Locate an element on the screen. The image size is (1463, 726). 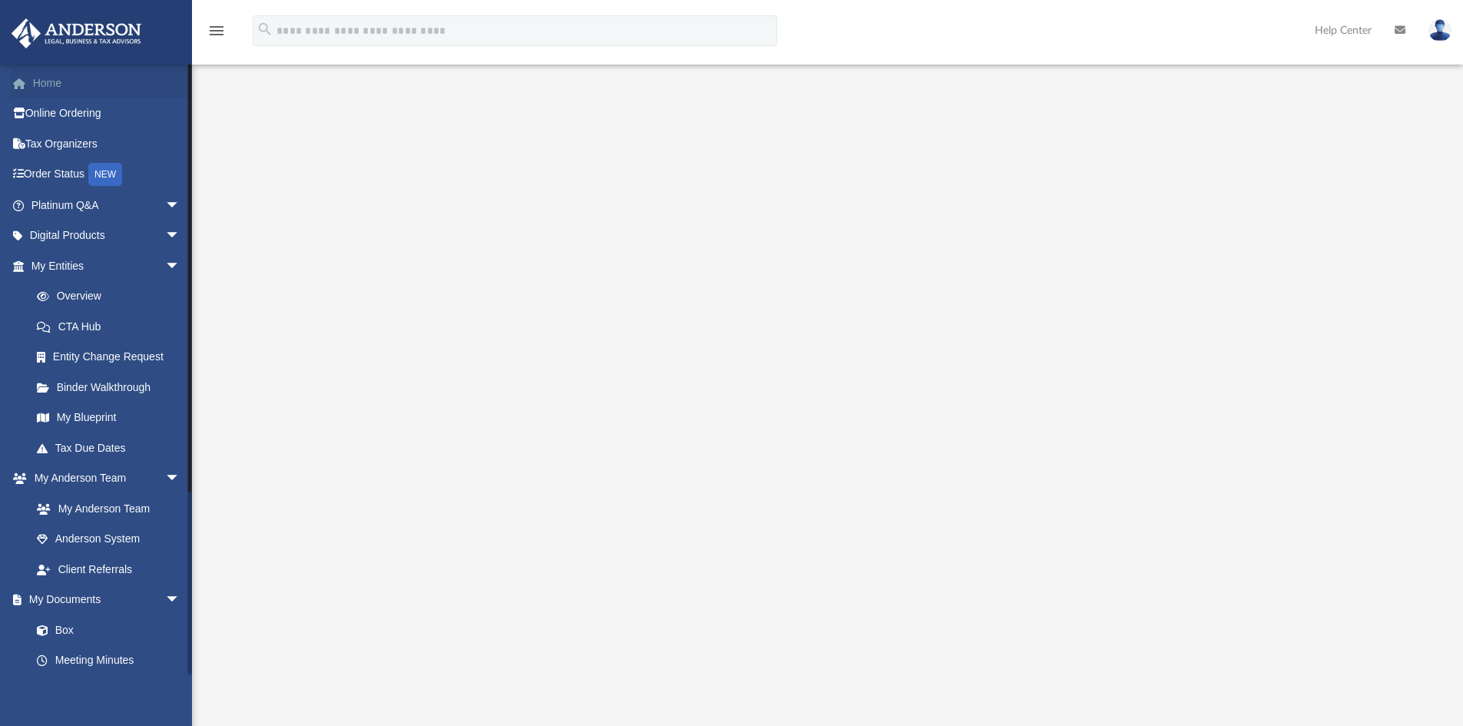
a: Client Referrals is located at coordinates (108, 569).